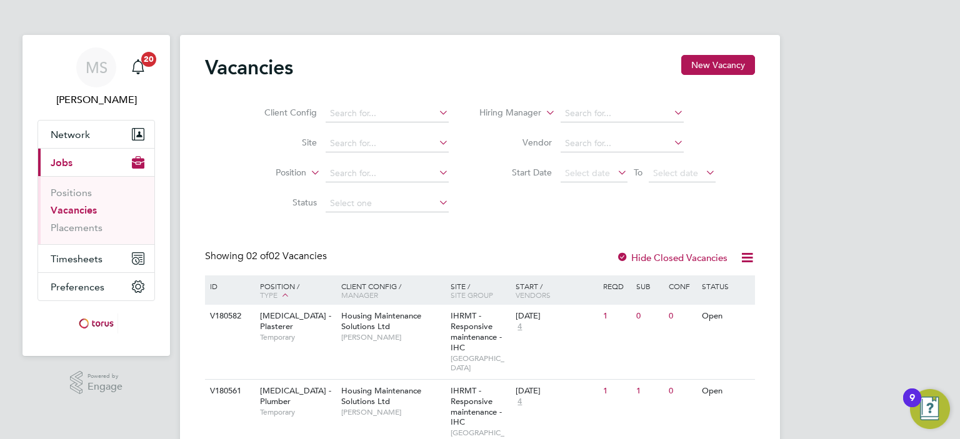  I want to click on label: Client Config, so click(281, 112).